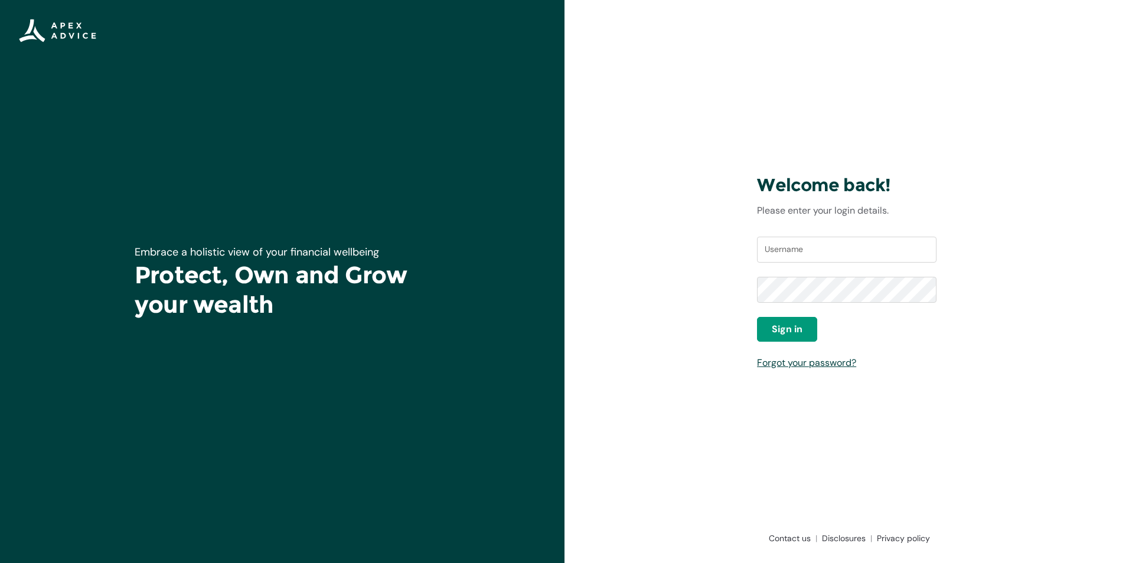 Image resolution: width=1129 pixels, height=563 pixels. Describe the element at coordinates (790, 538) in the screenshot. I see `a: Contact us` at that location.